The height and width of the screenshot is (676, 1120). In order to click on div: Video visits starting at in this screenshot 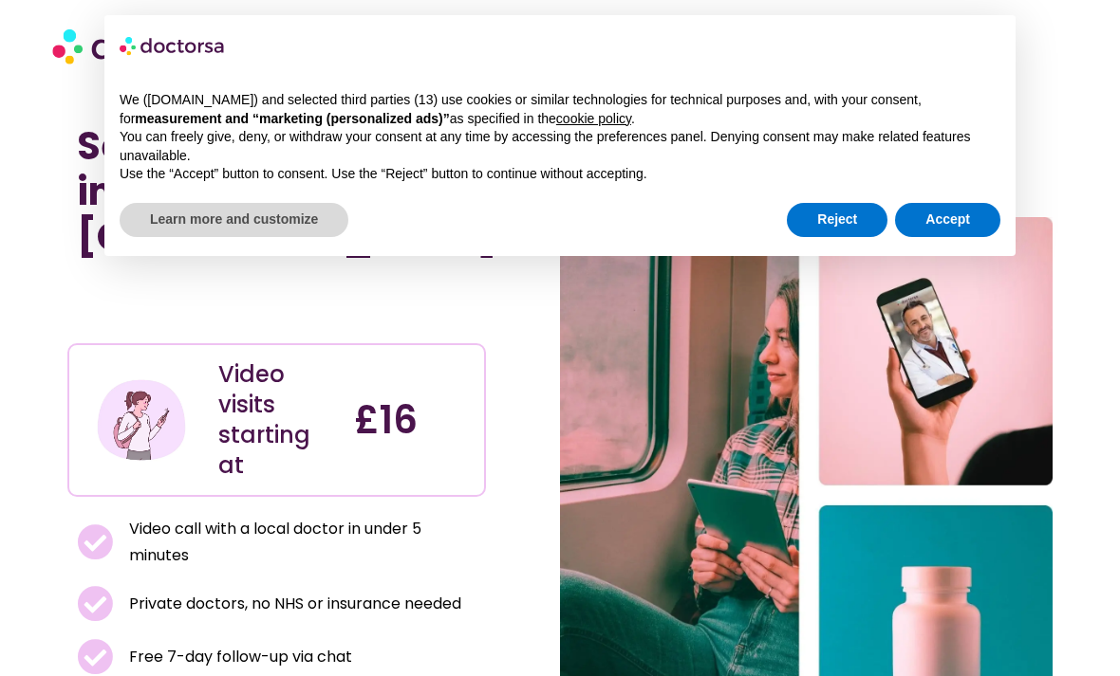, I will do `click(276, 420)`.